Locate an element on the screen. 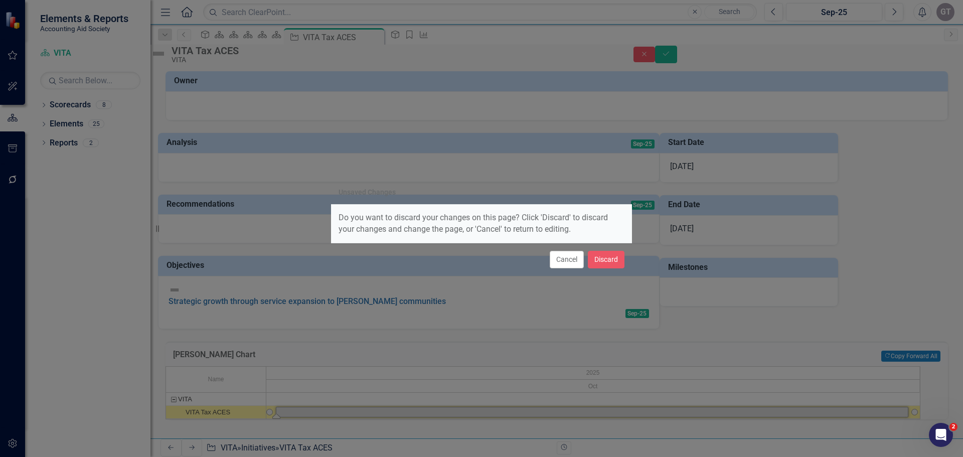 Image resolution: width=963 pixels, height=457 pixels. button: Discard is located at coordinates (606, 259).